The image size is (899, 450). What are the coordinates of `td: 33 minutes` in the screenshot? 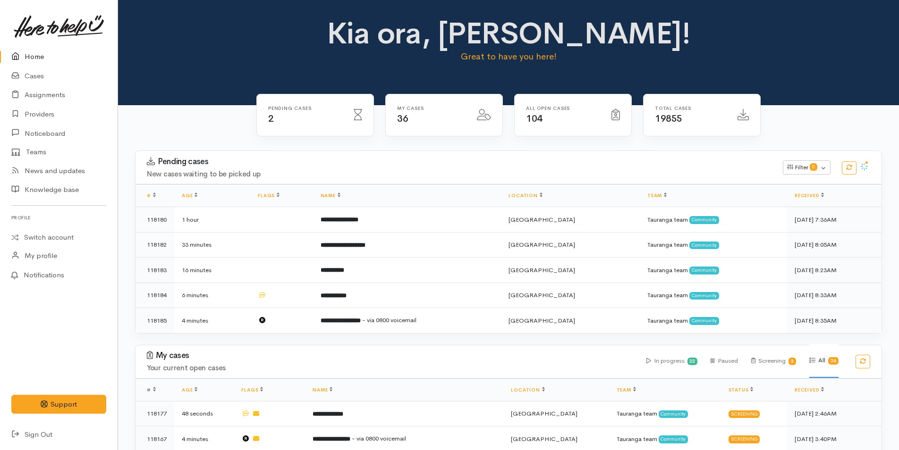 It's located at (212, 245).